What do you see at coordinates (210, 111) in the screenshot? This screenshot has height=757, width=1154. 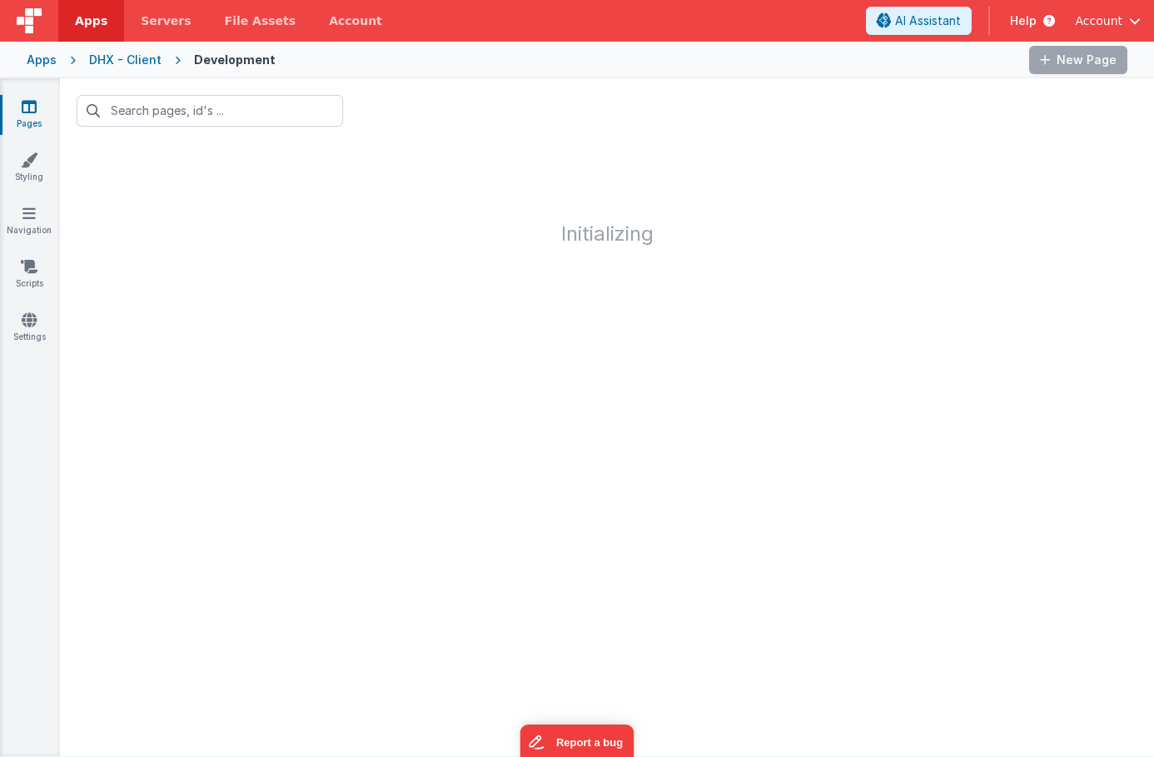 I see `input: Search pages, id's ...` at bounding box center [210, 111].